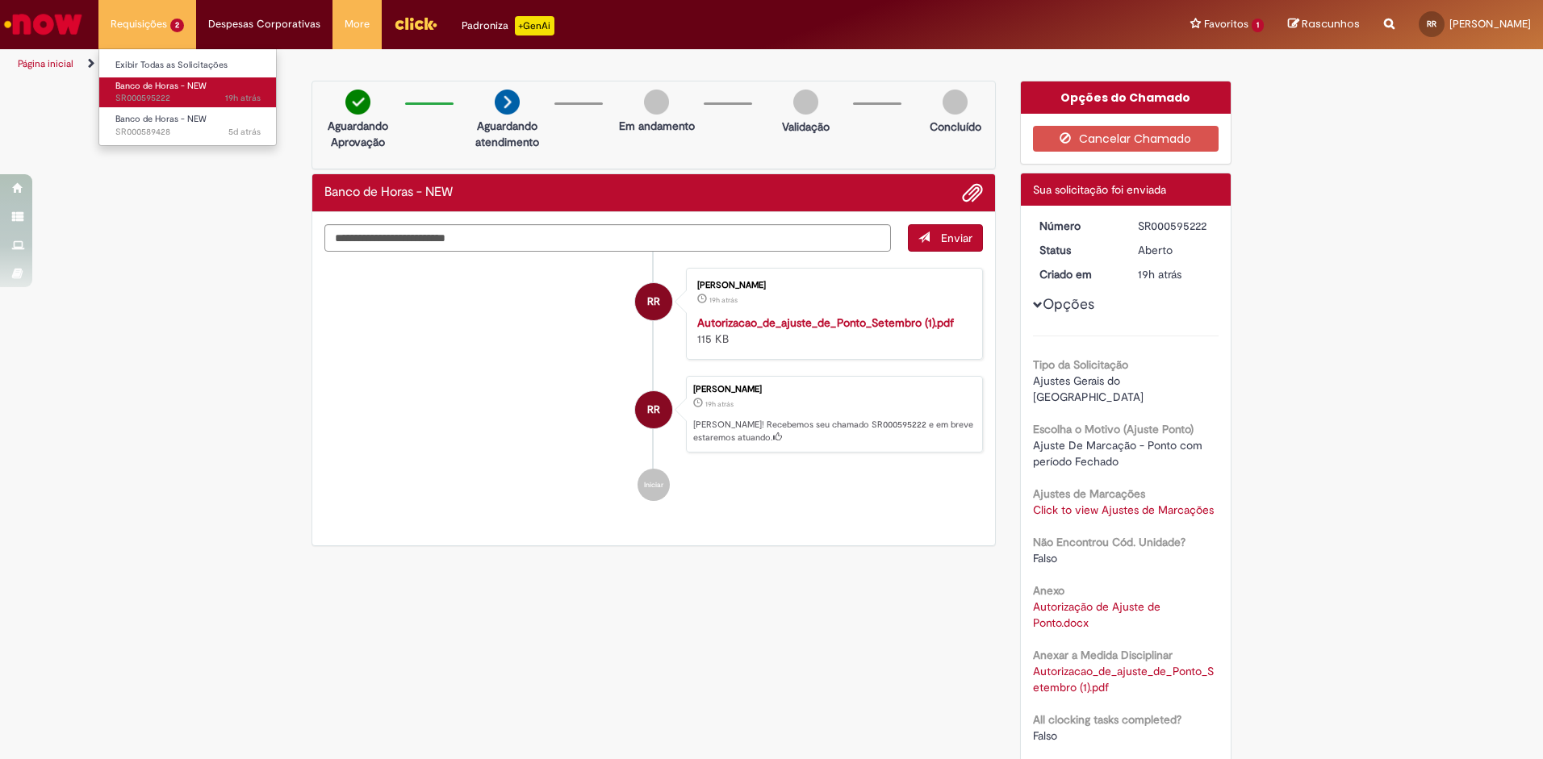 The image size is (1543, 759). I want to click on span: 5d atrás, so click(244, 132).